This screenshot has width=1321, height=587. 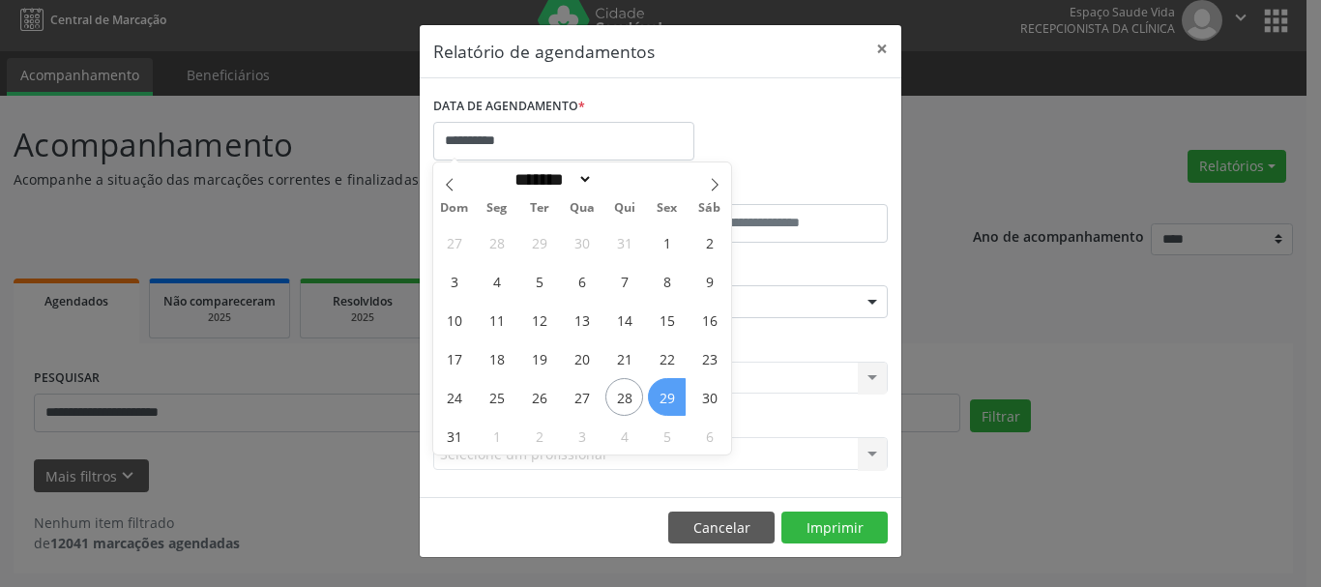 I want to click on span: Agosto 16, 2025, so click(x=709, y=319).